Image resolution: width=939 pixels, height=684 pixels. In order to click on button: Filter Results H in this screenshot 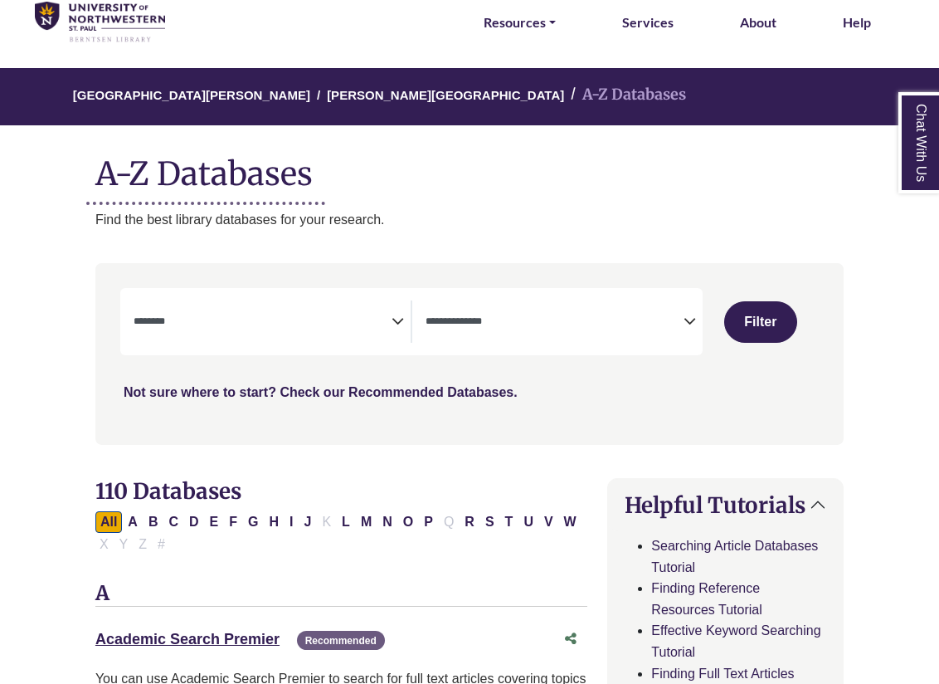, I will do `click(275, 522)`.